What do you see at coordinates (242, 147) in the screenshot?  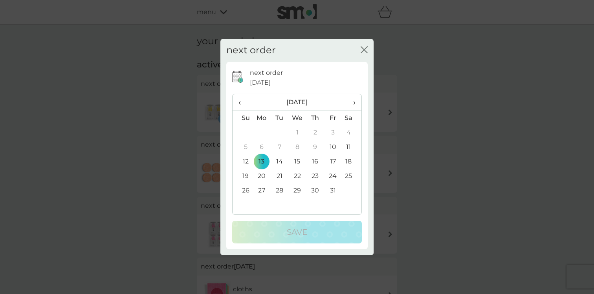 I see `td: 5` at bounding box center [242, 147].